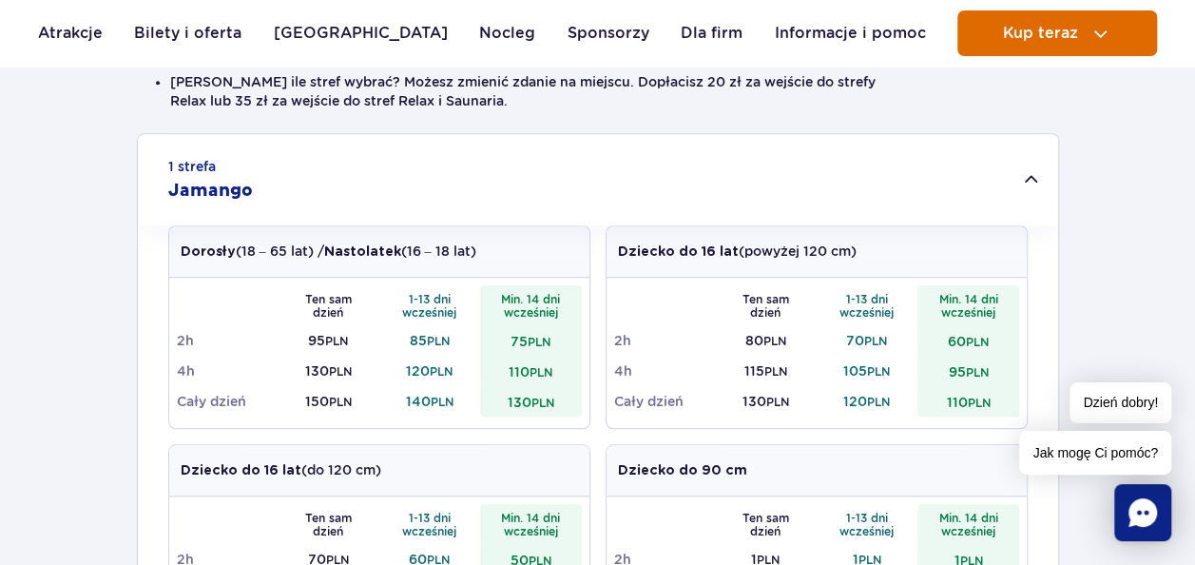 The height and width of the screenshot is (565, 1195). What do you see at coordinates (765, 371) in the screenshot?
I see `td: 115` at bounding box center [765, 371].